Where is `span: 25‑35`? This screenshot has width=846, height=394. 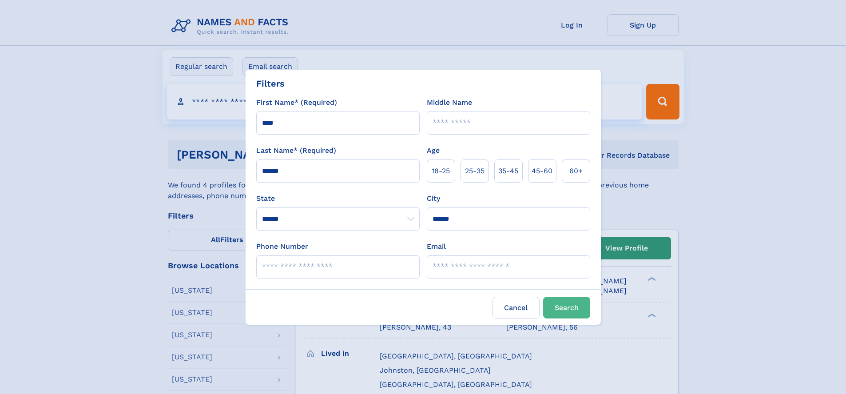 span: 25‑35 is located at coordinates (475, 171).